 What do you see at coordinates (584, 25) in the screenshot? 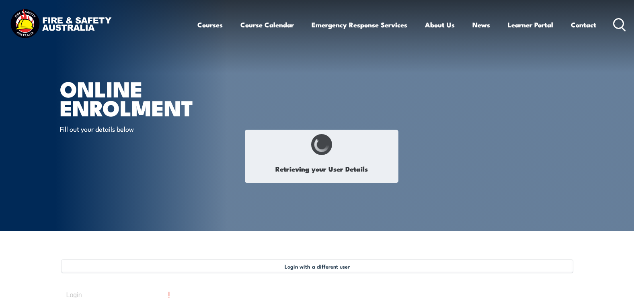
I see `a: Contact` at bounding box center [584, 25].